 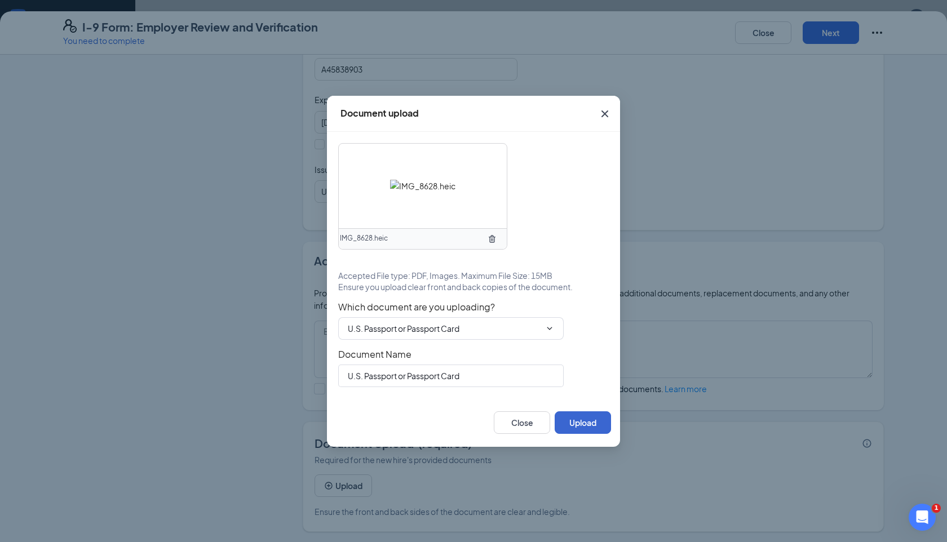 I want to click on span: Ensure you upload clear front and back copies of the document., so click(x=456, y=287).